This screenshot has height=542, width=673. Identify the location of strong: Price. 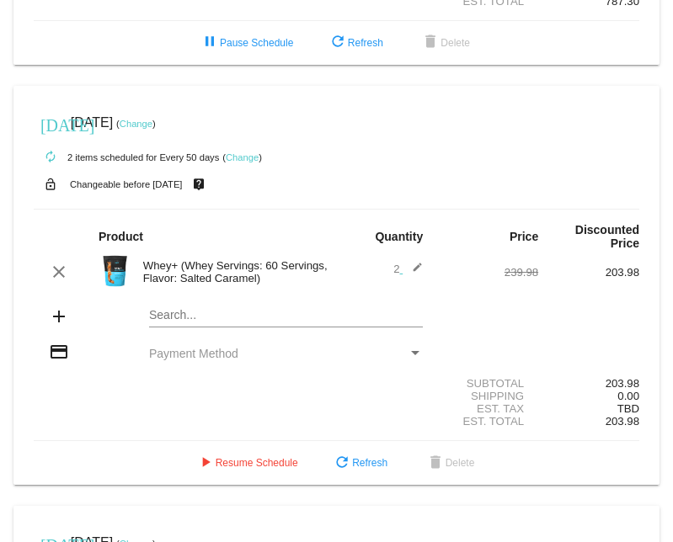
(524, 237).